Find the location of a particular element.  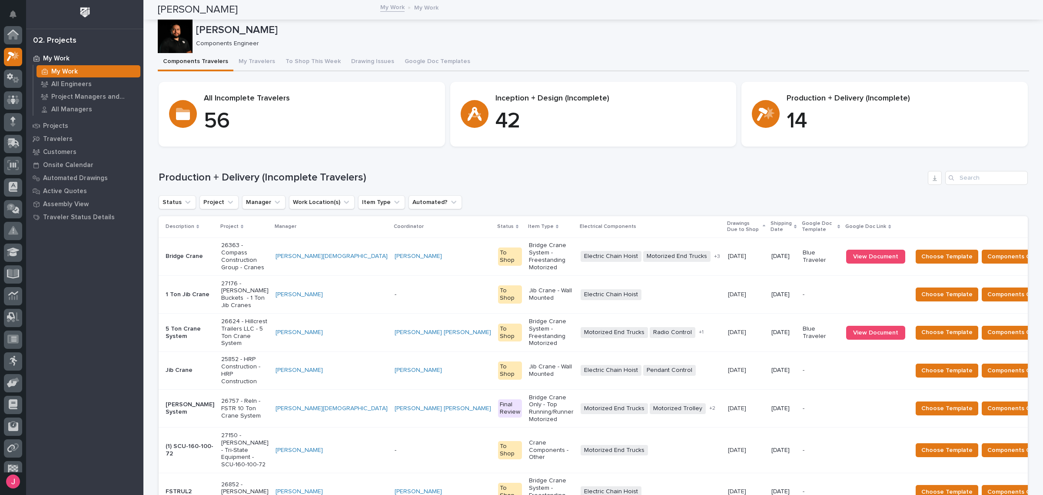

p: Jib Crane is located at coordinates (190, 370).